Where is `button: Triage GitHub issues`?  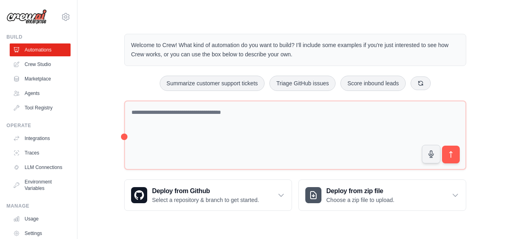
button: Triage GitHub issues is located at coordinates (302, 83).